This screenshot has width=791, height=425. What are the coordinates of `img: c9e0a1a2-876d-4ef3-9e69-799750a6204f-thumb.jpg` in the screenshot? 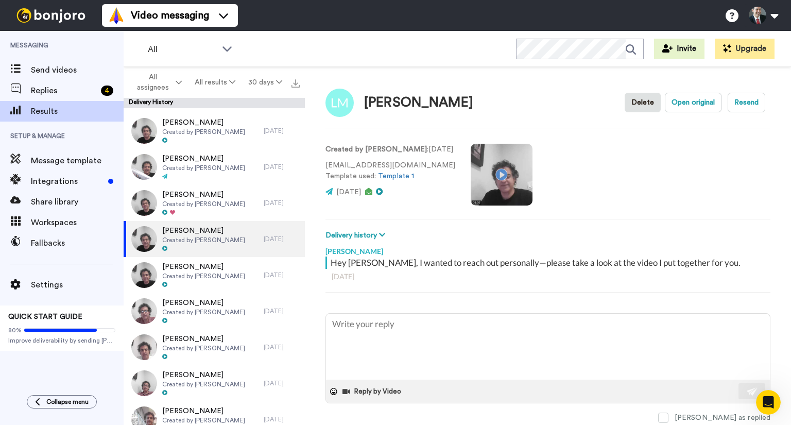 It's located at (144, 239).